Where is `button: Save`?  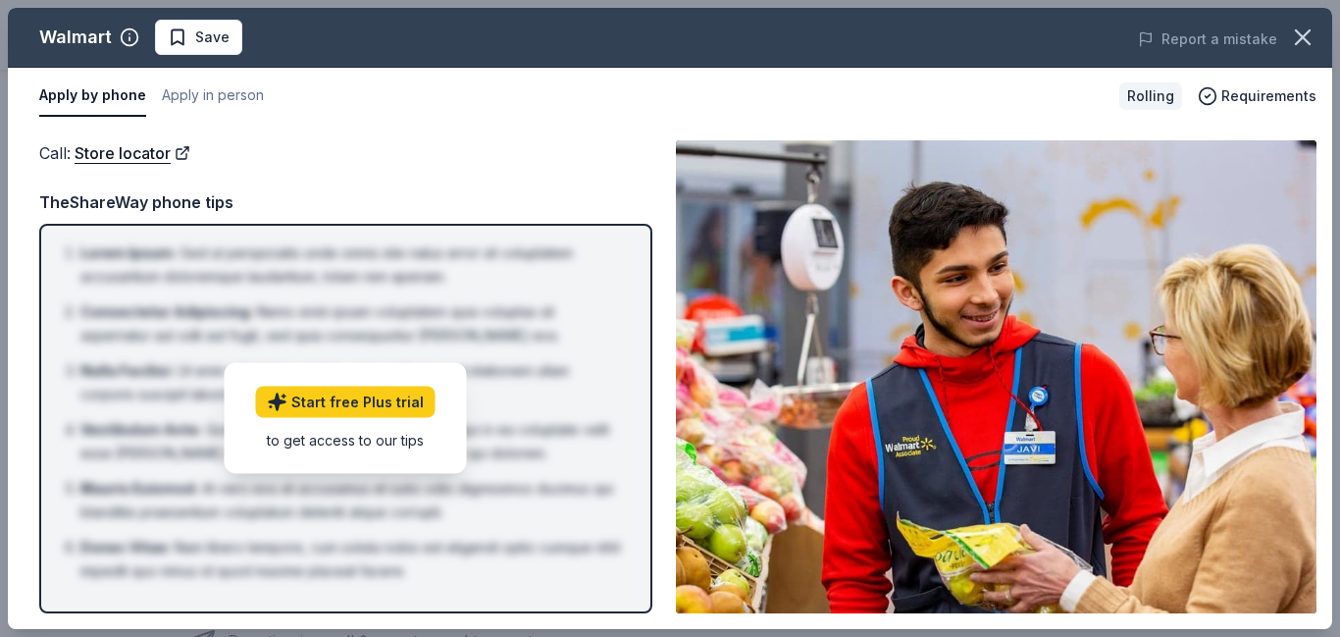 button: Save is located at coordinates (198, 37).